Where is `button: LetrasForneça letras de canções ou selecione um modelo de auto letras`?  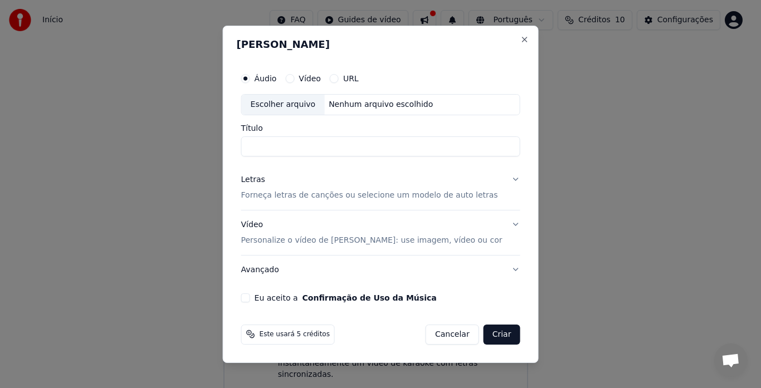
button: LetrasForneça letras de canções ou selecione um modelo de auto letras is located at coordinates (380, 188).